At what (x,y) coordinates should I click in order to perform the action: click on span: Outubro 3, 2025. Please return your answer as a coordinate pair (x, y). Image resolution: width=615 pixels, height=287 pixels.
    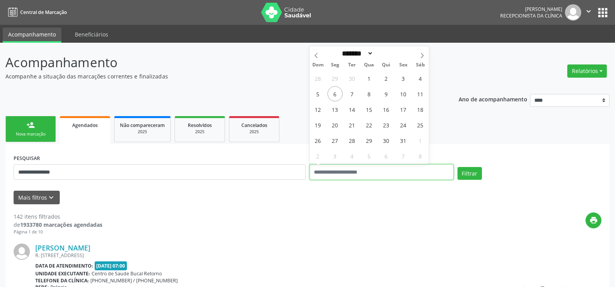
    Looking at the image, I should click on (403, 78).